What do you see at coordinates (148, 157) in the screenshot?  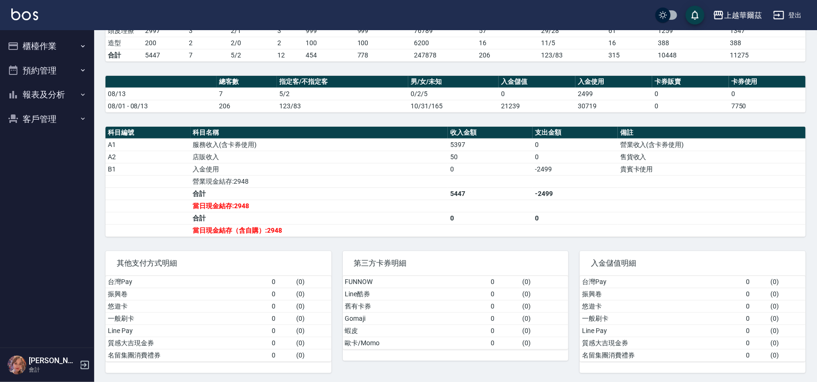 I see `td: A2` at bounding box center [148, 157].